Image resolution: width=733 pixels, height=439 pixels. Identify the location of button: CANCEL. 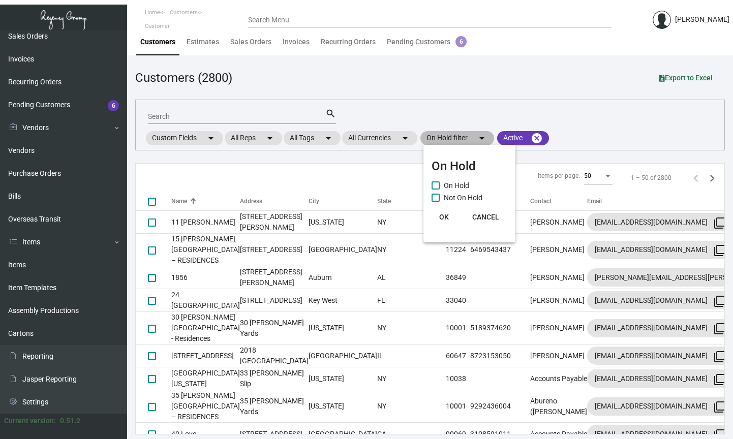
(486, 217).